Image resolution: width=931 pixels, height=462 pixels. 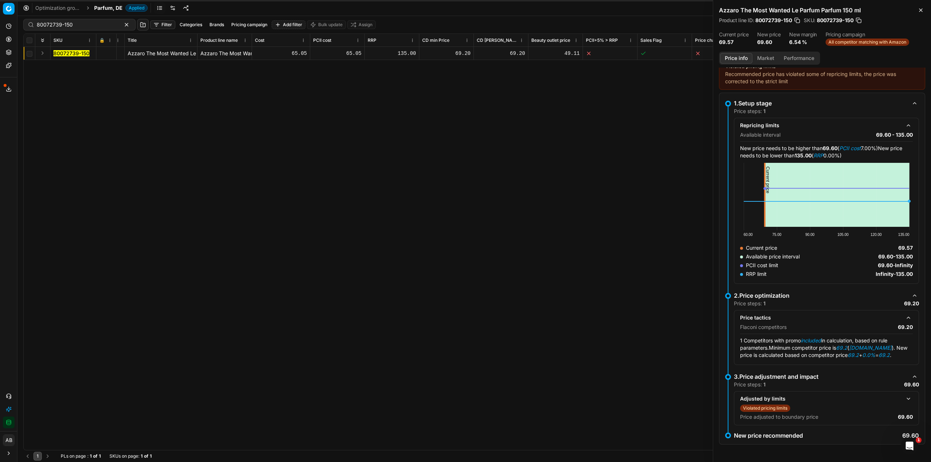 What do you see at coordinates (260, 40) in the screenshot?
I see `span: Cost` at bounding box center [260, 40].